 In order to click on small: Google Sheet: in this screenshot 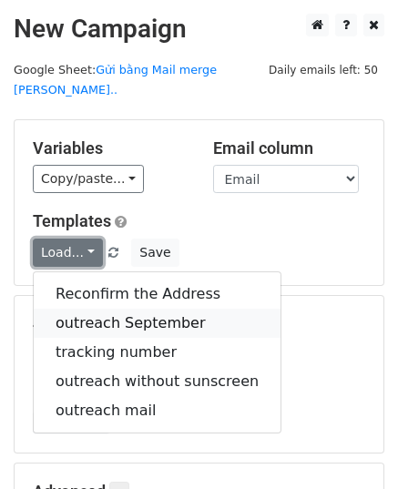, I will do `click(115, 80)`.